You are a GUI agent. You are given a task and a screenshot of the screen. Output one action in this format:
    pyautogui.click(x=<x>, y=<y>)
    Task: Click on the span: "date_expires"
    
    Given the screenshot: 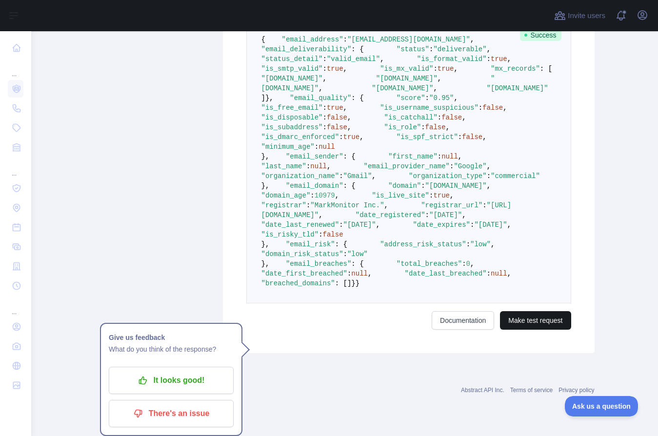 What is the action you would take?
    pyautogui.click(x=441, y=225)
    